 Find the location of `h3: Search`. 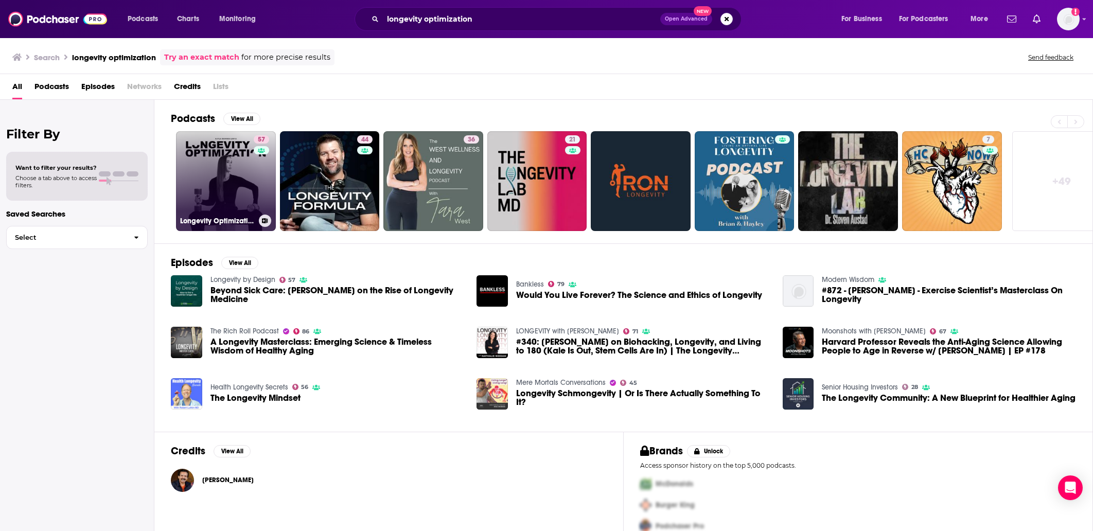

h3: Search is located at coordinates (47, 57).